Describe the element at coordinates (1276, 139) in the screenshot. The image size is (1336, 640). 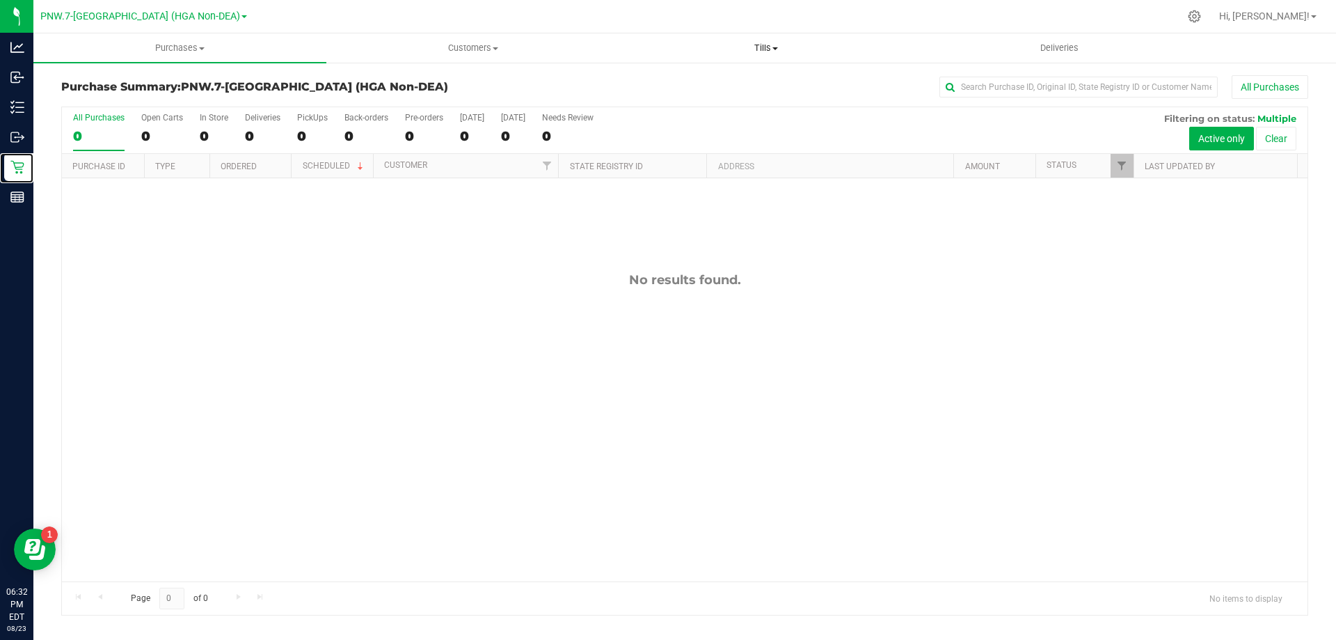
I see `button: Clear` at that location.